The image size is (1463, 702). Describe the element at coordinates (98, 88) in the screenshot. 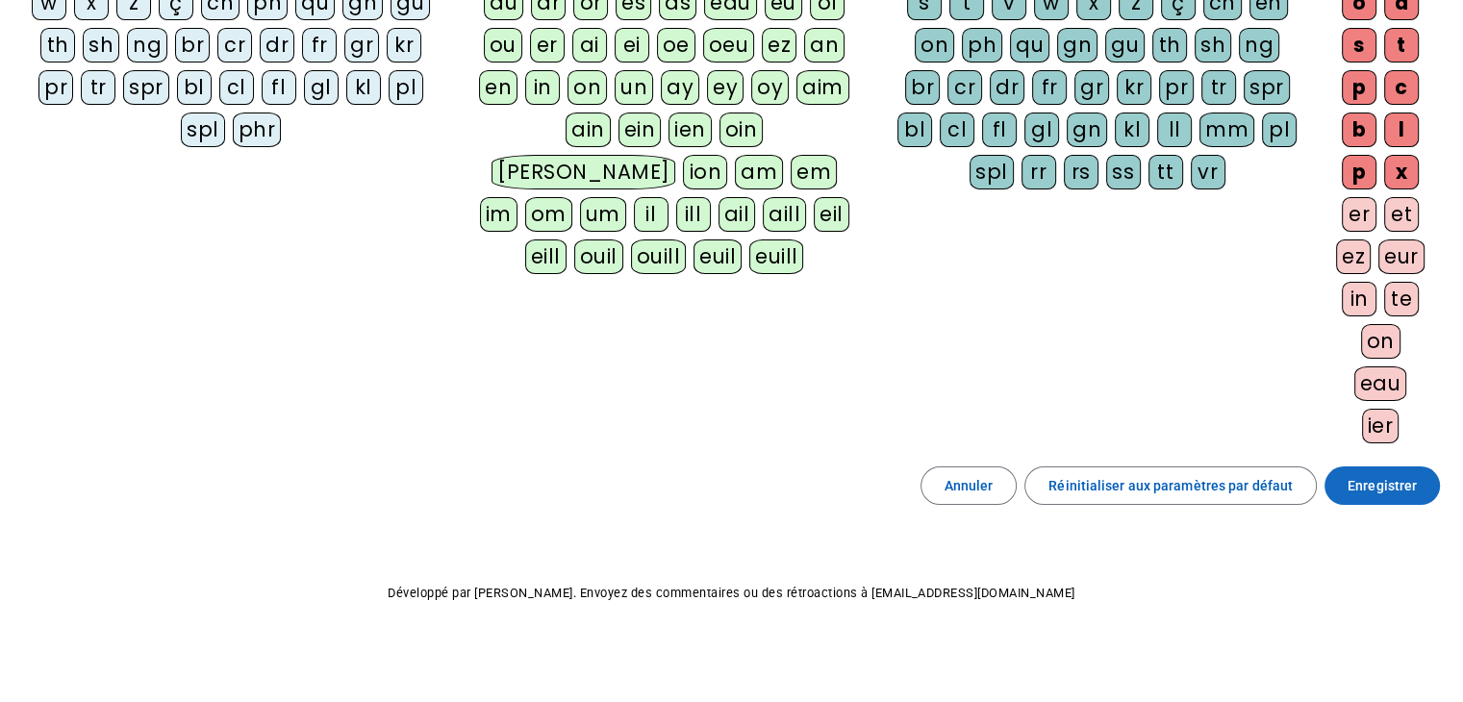

I see `div: tr` at that location.